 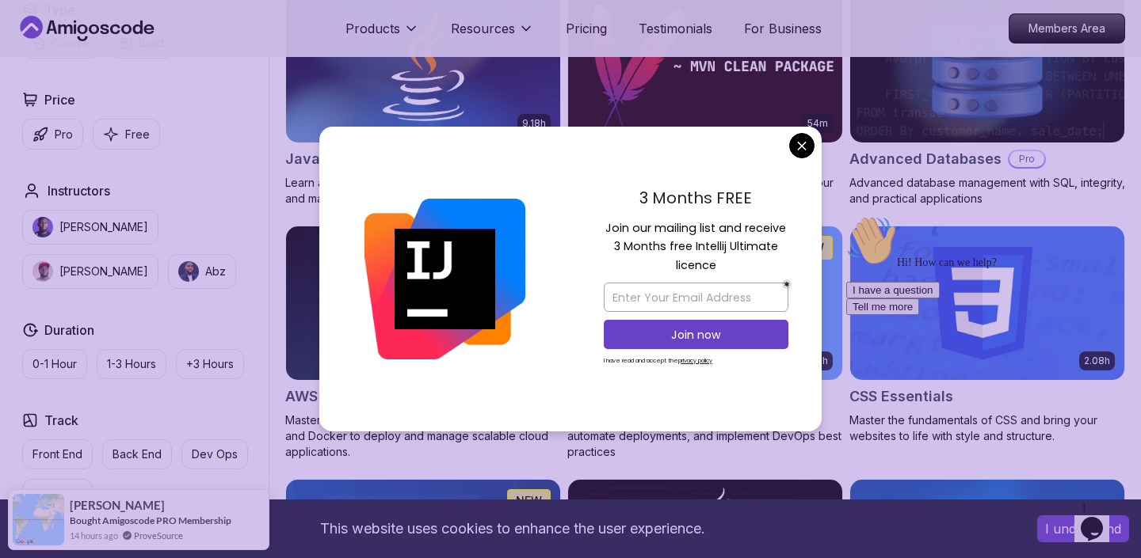 I want to click on span: 14 hours ago, so click(x=93, y=535).